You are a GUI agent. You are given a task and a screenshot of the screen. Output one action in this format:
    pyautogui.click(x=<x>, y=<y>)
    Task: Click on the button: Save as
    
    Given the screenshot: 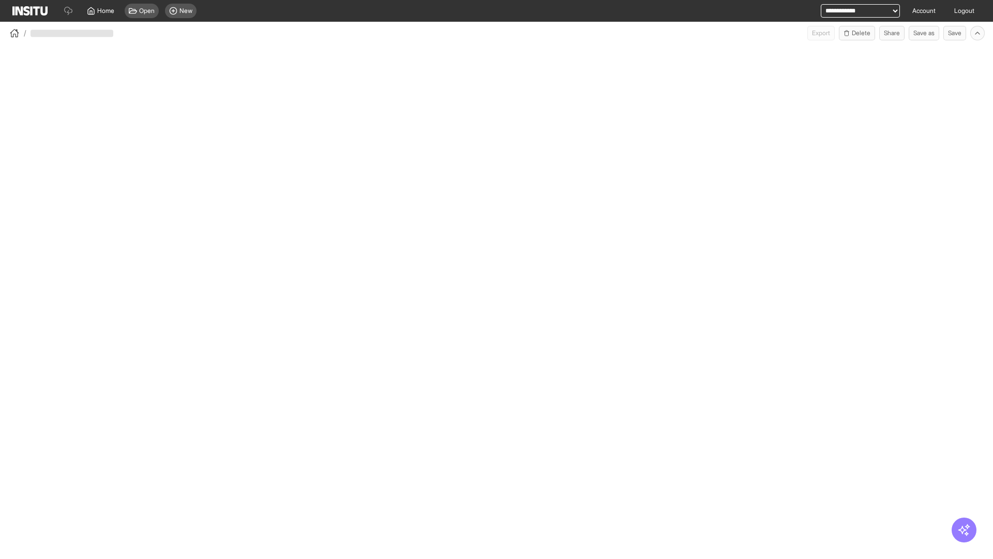 What is the action you would take?
    pyautogui.click(x=924, y=33)
    